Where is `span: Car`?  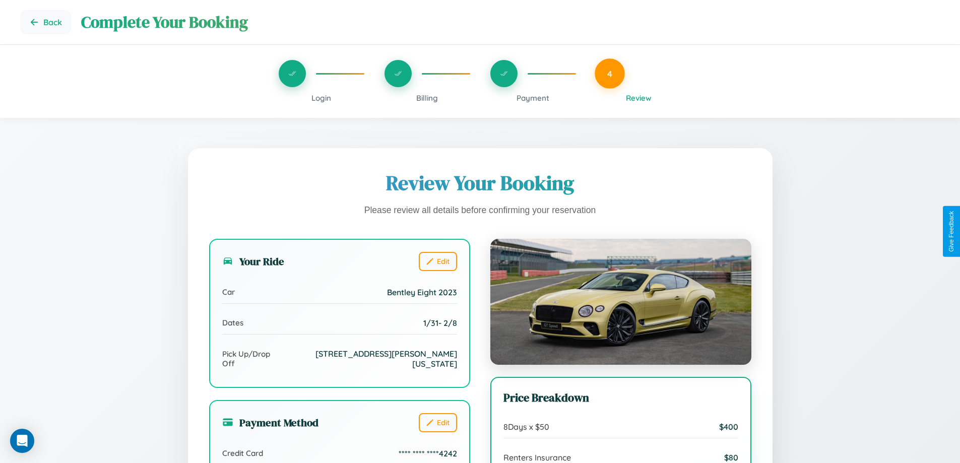 span: Car is located at coordinates (228, 292).